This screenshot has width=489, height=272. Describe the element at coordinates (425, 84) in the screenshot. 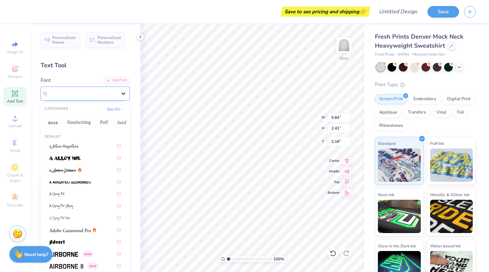

I see `div: Print Type` at that location.